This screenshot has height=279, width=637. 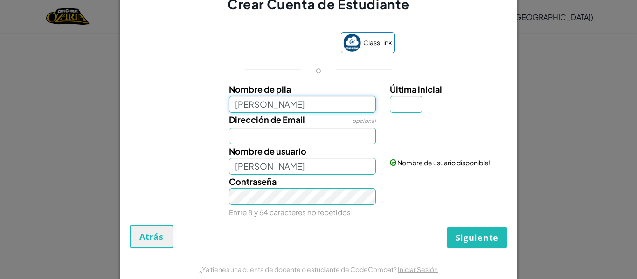 What do you see at coordinates (267, 119) in the screenshot?
I see `span: Dirección de Email` at bounding box center [267, 119].